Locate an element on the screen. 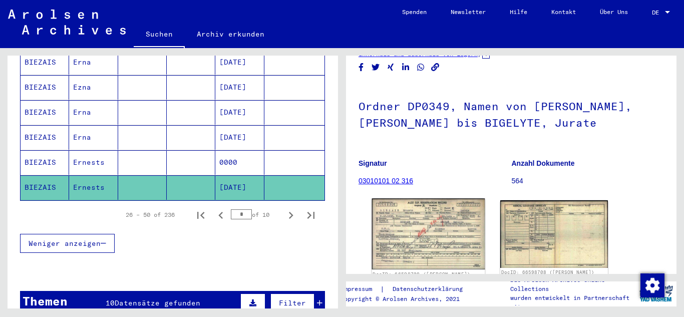  div: of 10 is located at coordinates (256, 214).